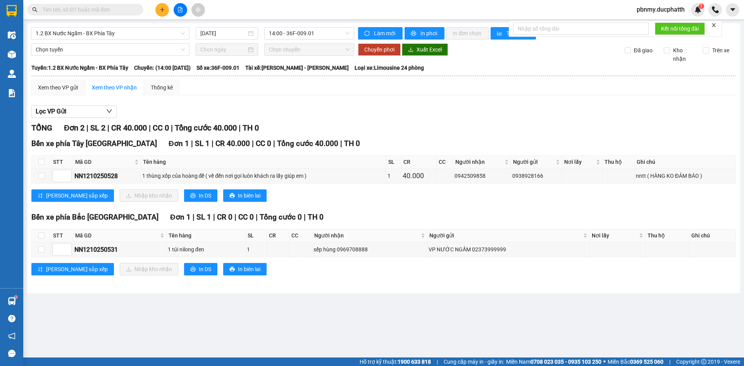  Describe the element at coordinates (566, 362) in the screenshot. I see `strong: 0708 023 035 - 0935 103 250` at that location.